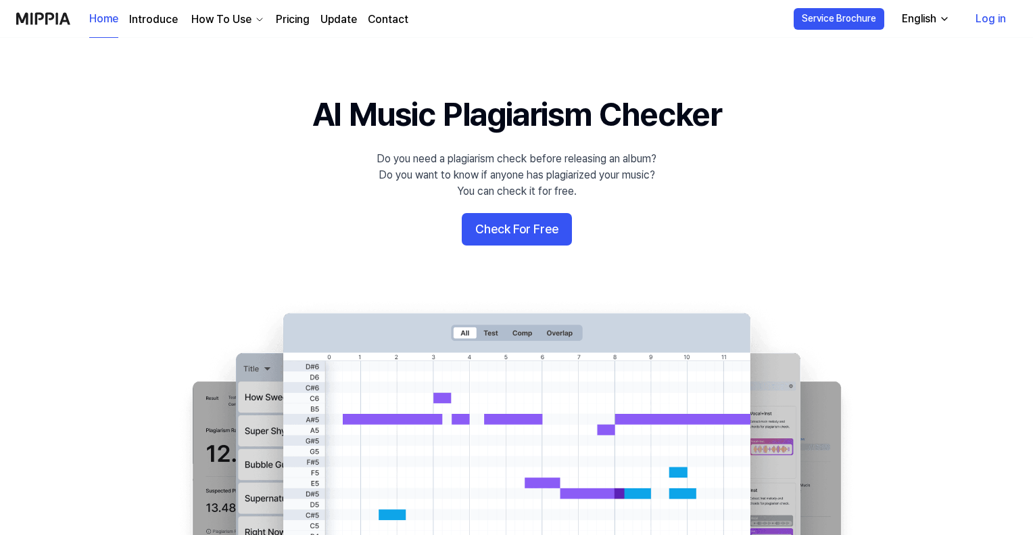  Describe the element at coordinates (339, 20) in the screenshot. I see `a: Update` at that location.